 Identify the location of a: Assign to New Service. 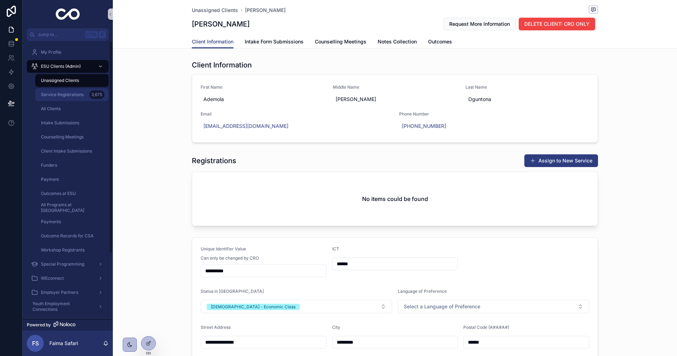
(561, 161).